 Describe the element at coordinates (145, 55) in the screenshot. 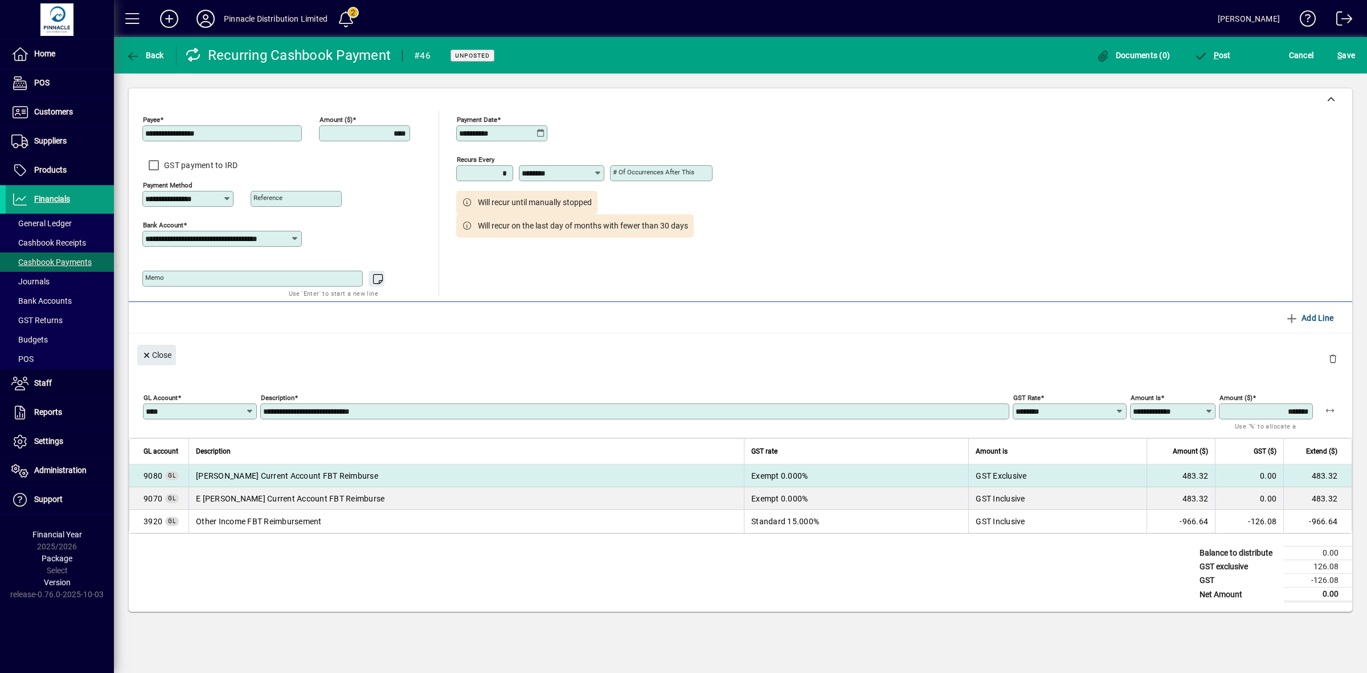

I see `app-page-header-button: Back` at that location.